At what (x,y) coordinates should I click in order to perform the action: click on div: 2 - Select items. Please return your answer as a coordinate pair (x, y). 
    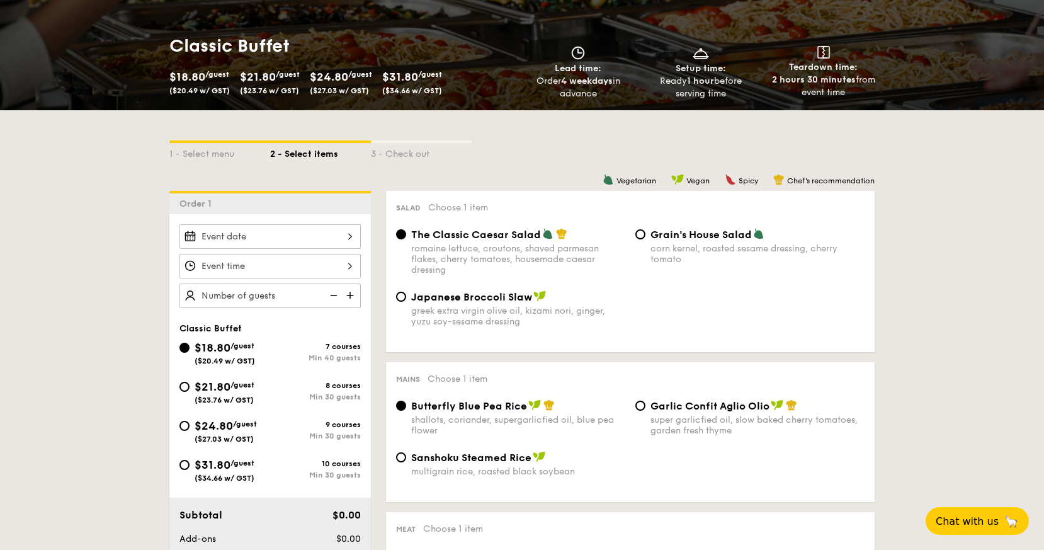
    Looking at the image, I should click on (321, 152).